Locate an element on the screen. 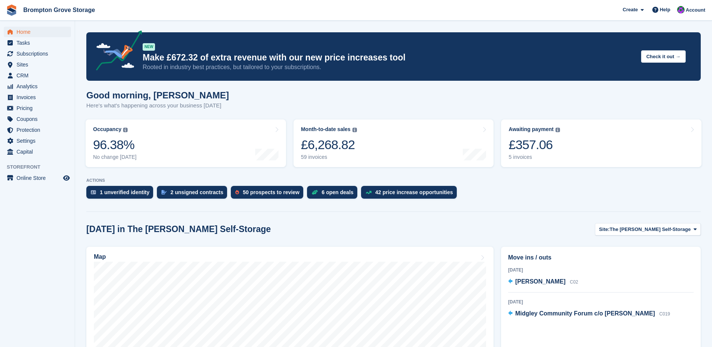  img: contract_signature_icon-13c848040528278c33f63329250d36e43548de30e8caae1d1a13099fd9432cc5.svg is located at coordinates (164, 192).